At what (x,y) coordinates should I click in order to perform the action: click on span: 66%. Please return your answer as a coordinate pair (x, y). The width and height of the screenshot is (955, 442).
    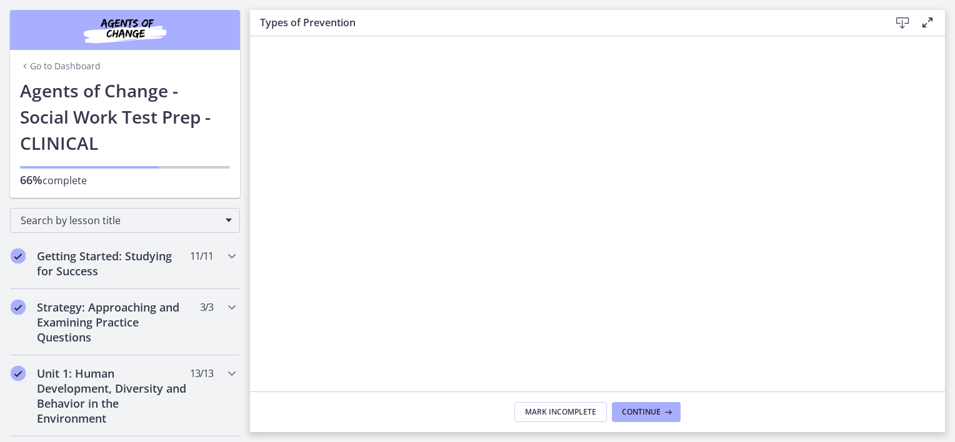
    Looking at the image, I should click on (31, 180).